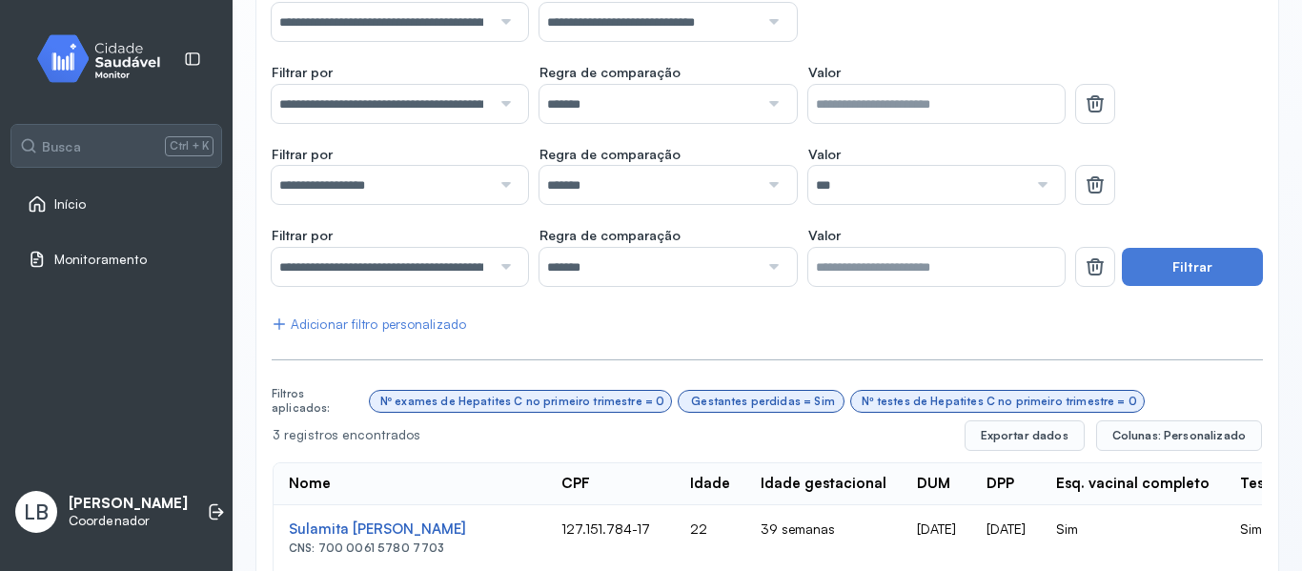  I want to click on div: CNS: 700 0061 5780 7703, so click(410, 548).